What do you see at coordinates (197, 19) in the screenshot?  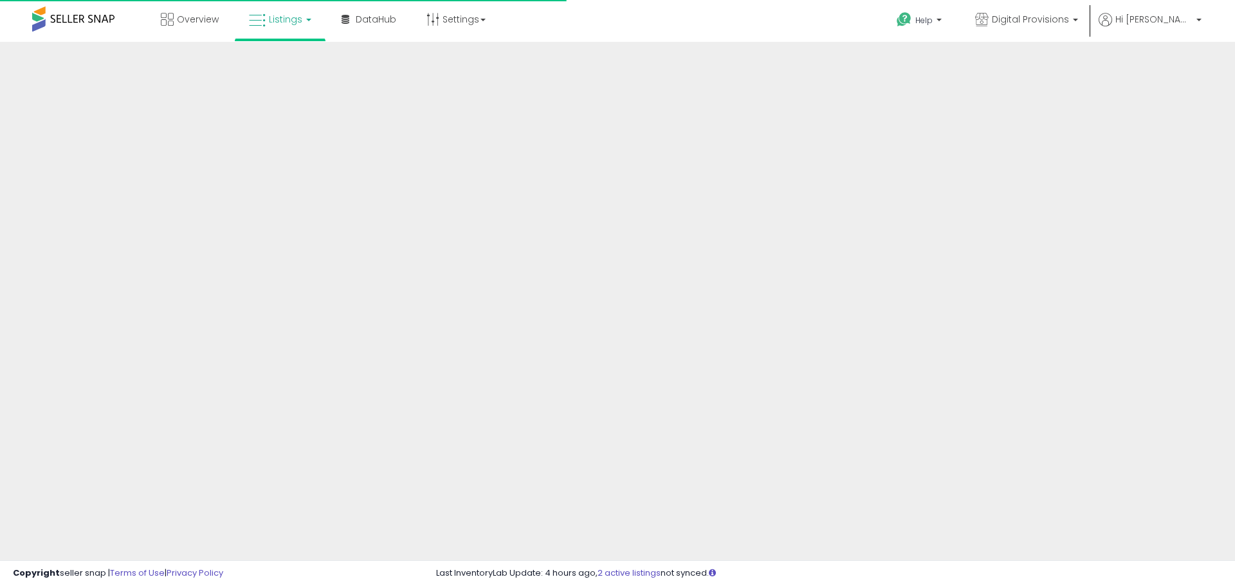 I see `span: Overview` at bounding box center [197, 19].